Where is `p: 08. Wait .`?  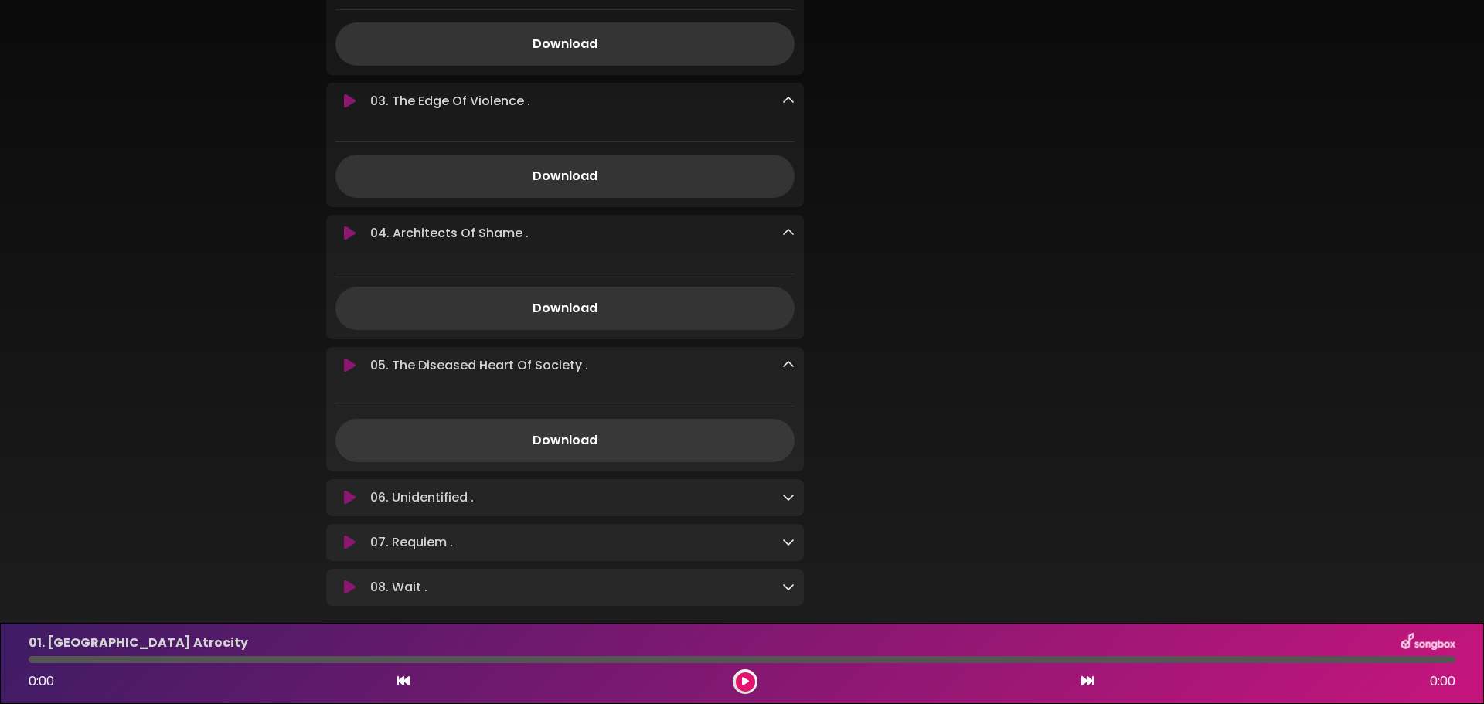
p: 08. Wait . is located at coordinates (399, 587).